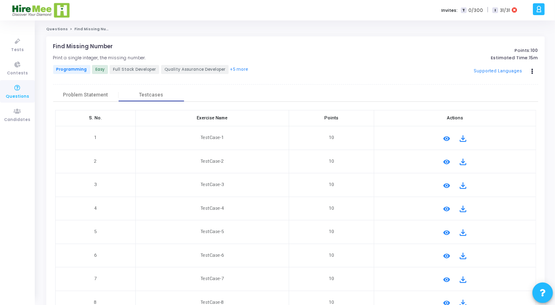  Describe the element at coordinates (212, 209) in the screenshot. I see `td: TestCase-4` at that location.